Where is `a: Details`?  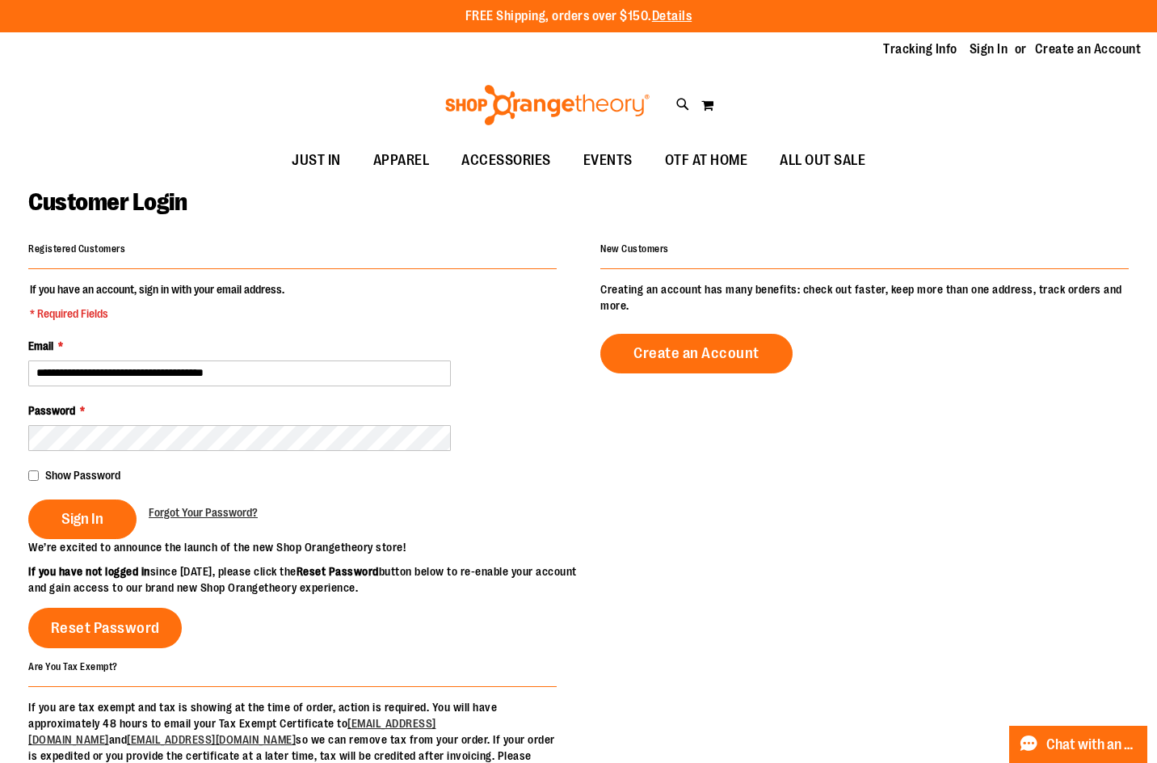 a: Details is located at coordinates (672, 16).